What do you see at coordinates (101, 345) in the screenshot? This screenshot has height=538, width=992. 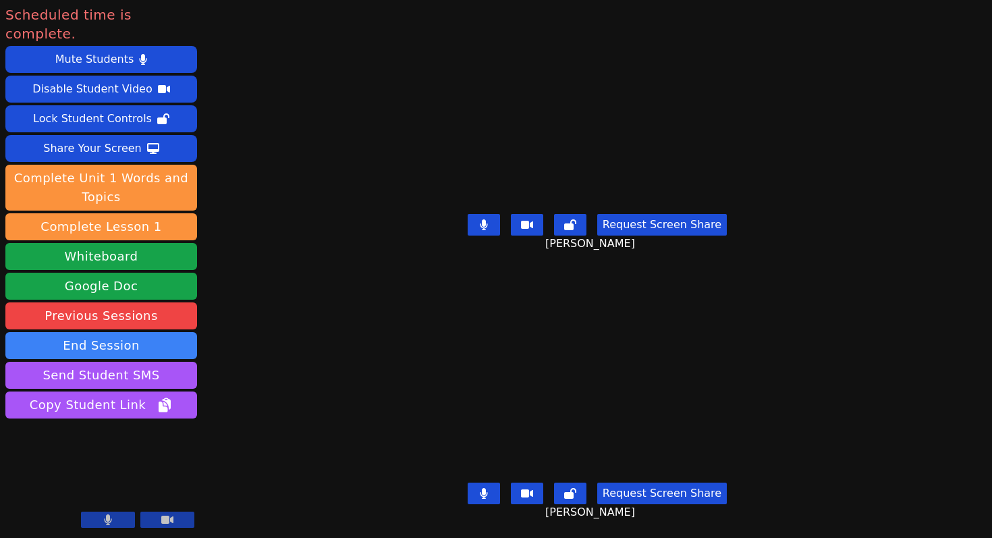 I see `button: End Session` at bounding box center [101, 345].